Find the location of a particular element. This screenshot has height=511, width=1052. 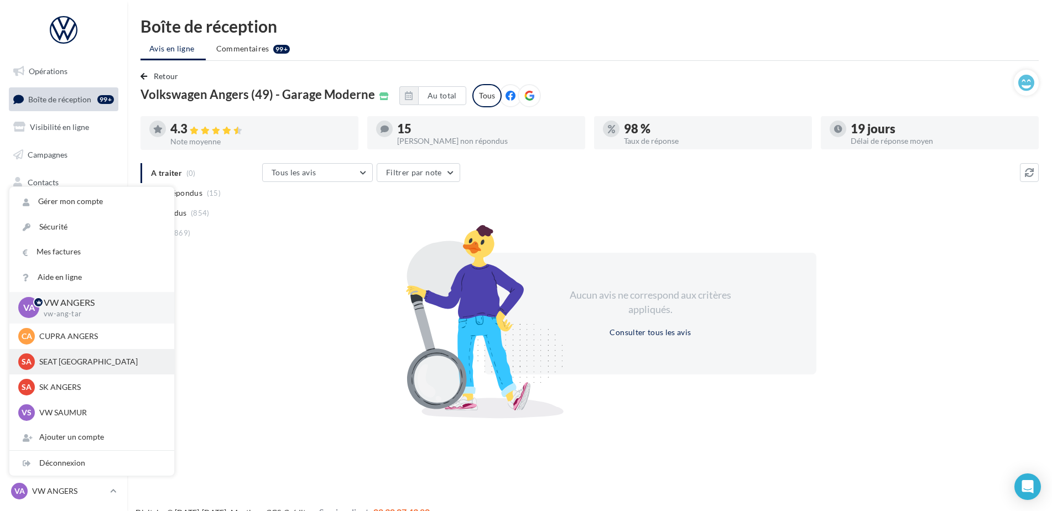

div: 4.3 is located at coordinates (260, 129).